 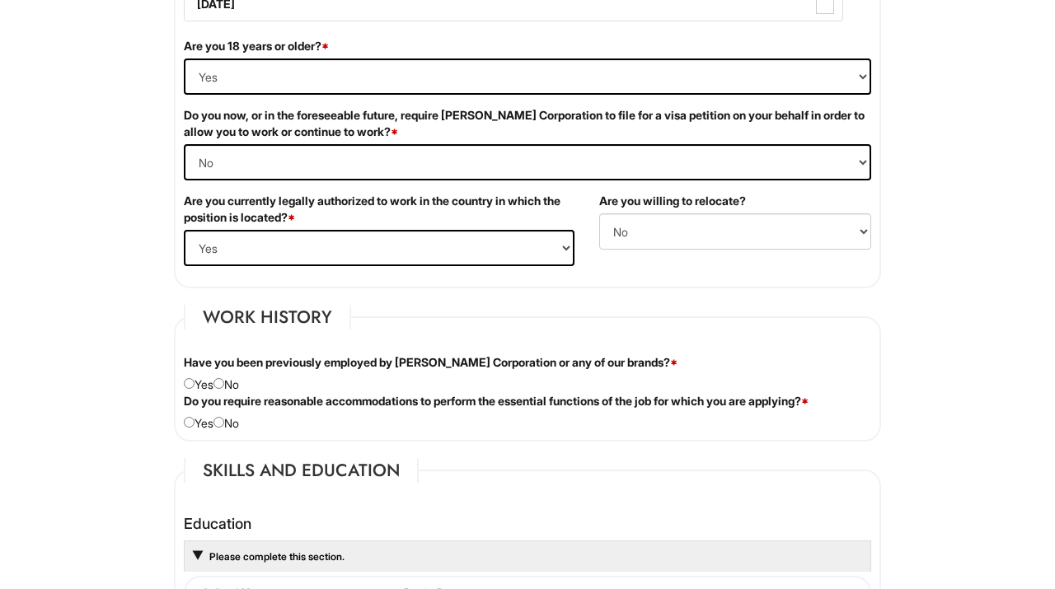 I want to click on label: Are you 18 years or older?, so click(x=256, y=46).